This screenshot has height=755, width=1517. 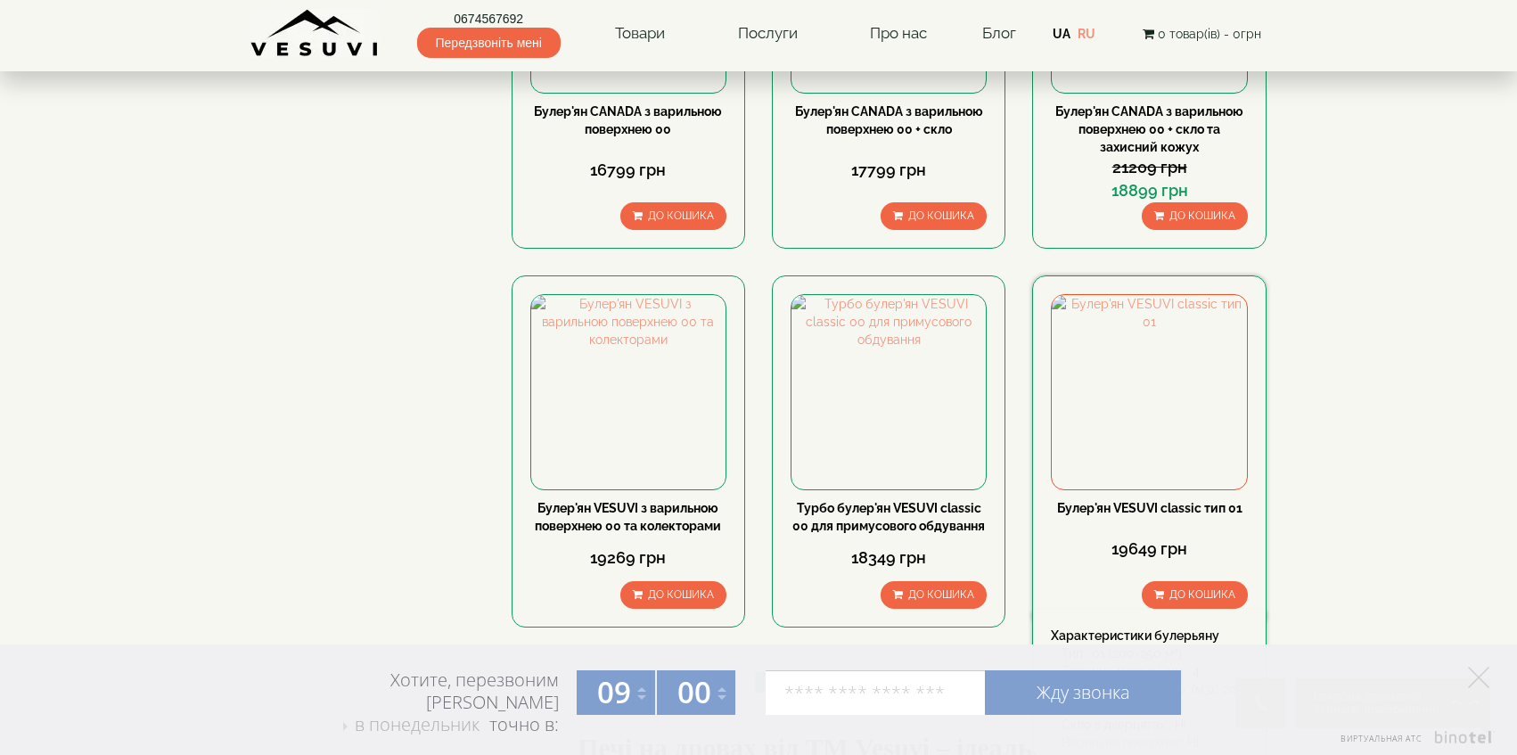 I want to click on span: Виртуальная АТС, so click(x=1381, y=738).